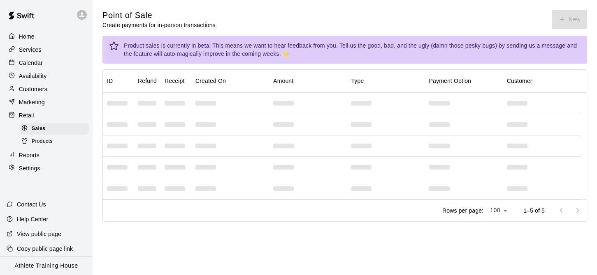 This screenshot has height=275, width=597. What do you see at coordinates (46, 63) in the screenshot?
I see `div: Calendar` at bounding box center [46, 63].